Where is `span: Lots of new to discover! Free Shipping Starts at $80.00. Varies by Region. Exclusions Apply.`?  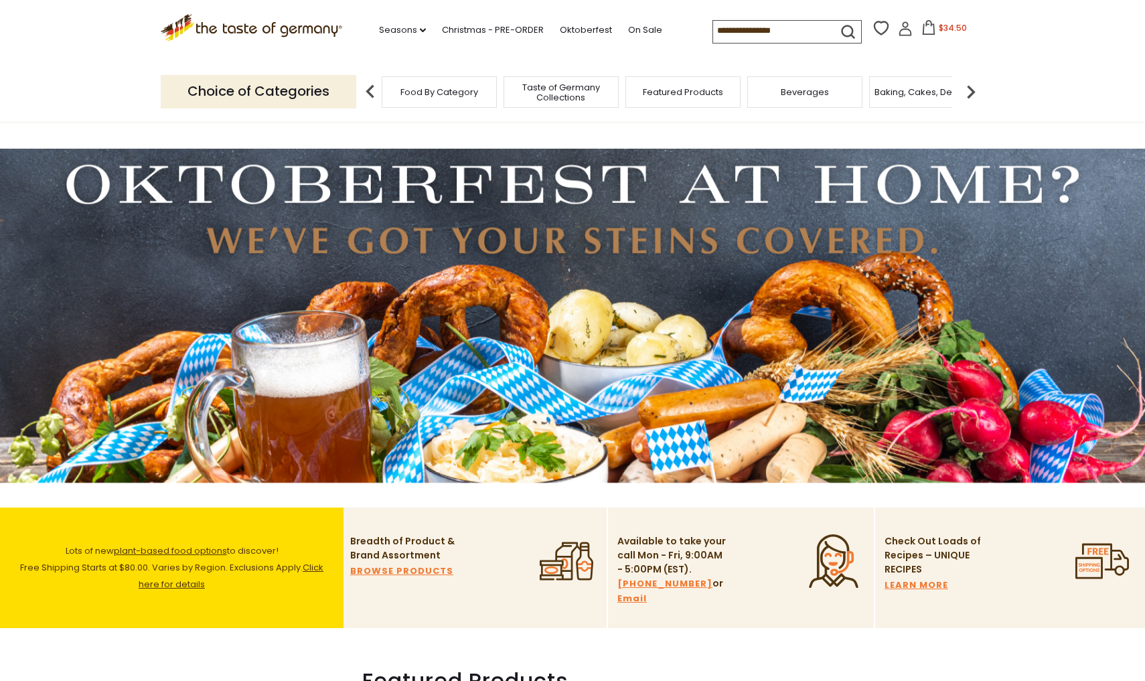
span: Lots of new to discover! Free Shipping Starts at $80.00. Varies by Region. Exclusions Apply. is located at coordinates (171, 567).